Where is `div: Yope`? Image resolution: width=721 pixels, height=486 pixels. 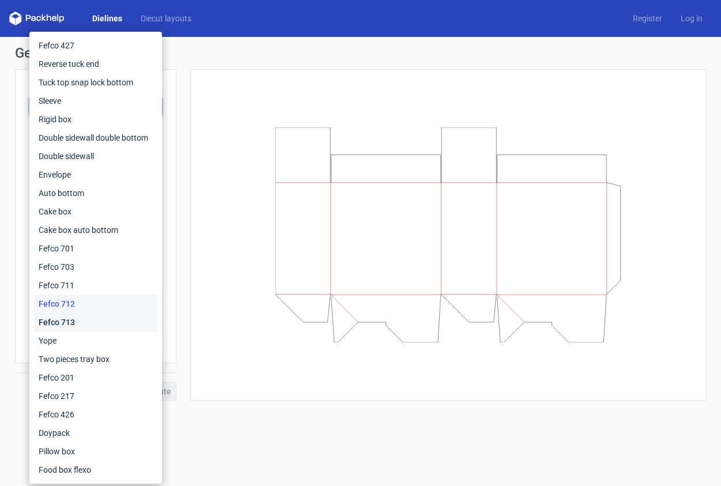 div: Yope is located at coordinates (96, 341).